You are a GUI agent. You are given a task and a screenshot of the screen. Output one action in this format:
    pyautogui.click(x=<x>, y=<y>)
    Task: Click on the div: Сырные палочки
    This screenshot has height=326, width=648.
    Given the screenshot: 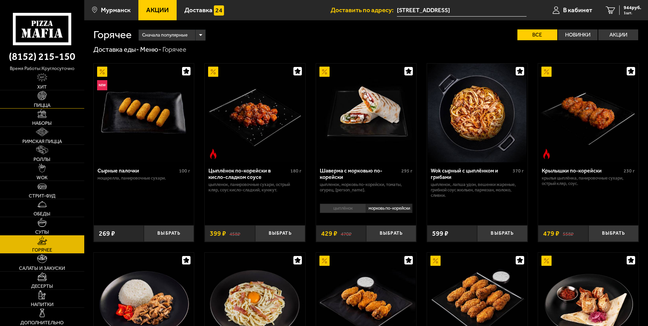 What is the action you would take?
    pyautogui.click(x=137, y=171)
    